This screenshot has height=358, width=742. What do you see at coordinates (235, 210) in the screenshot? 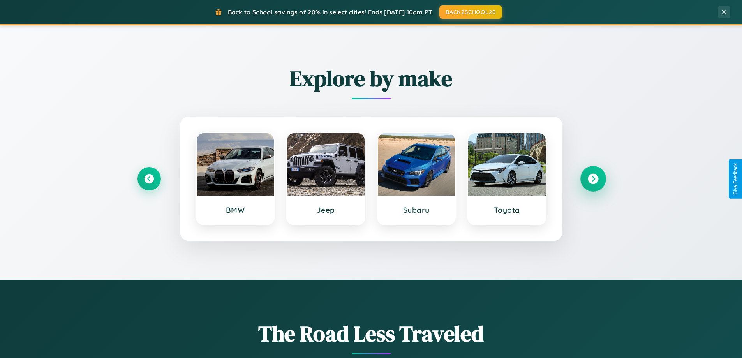
I see `h3: BMW` at bounding box center [235, 210].